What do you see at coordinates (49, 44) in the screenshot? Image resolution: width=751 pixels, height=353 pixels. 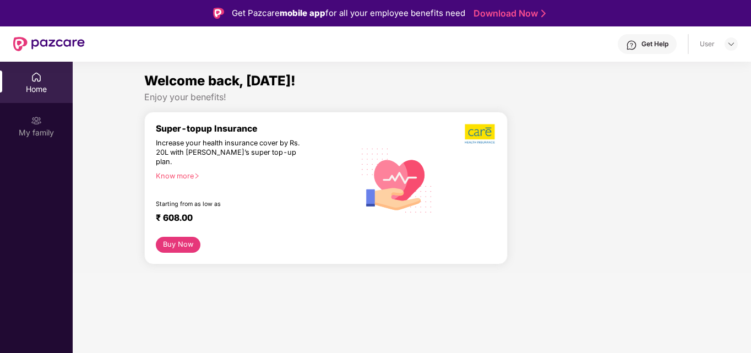 I see `img: New Pazcare Logo` at bounding box center [49, 44].